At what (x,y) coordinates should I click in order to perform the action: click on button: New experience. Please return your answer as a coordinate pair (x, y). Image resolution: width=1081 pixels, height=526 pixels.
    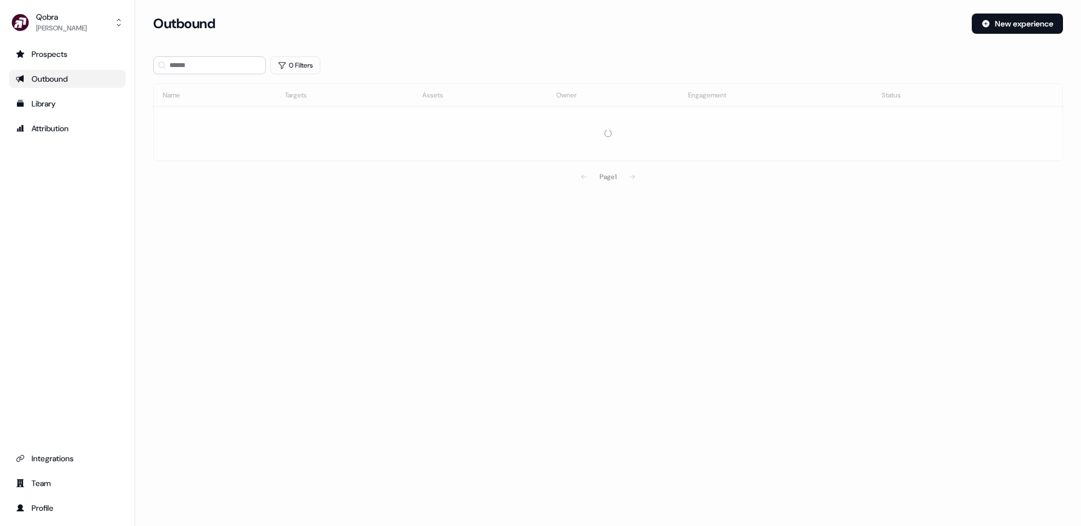
    Looking at the image, I should click on (1017, 24).